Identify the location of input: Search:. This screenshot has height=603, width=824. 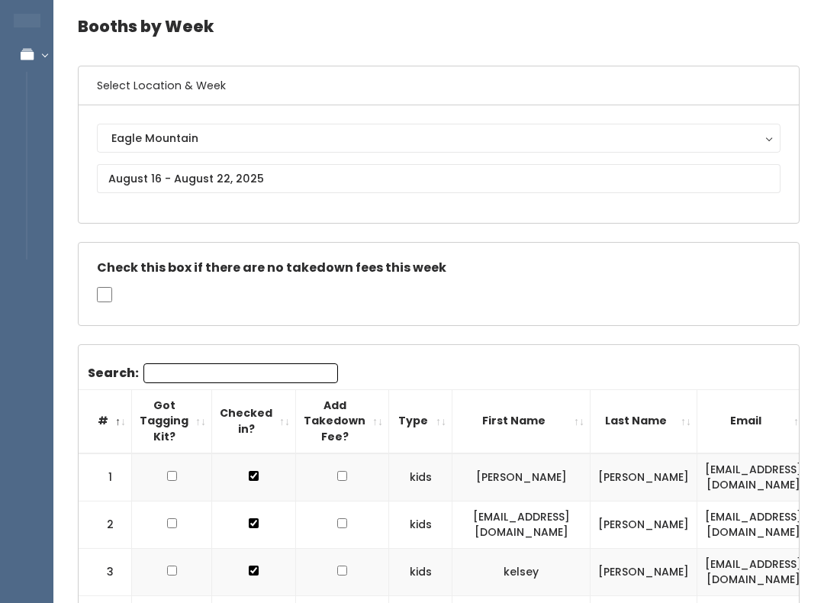
(240, 373).